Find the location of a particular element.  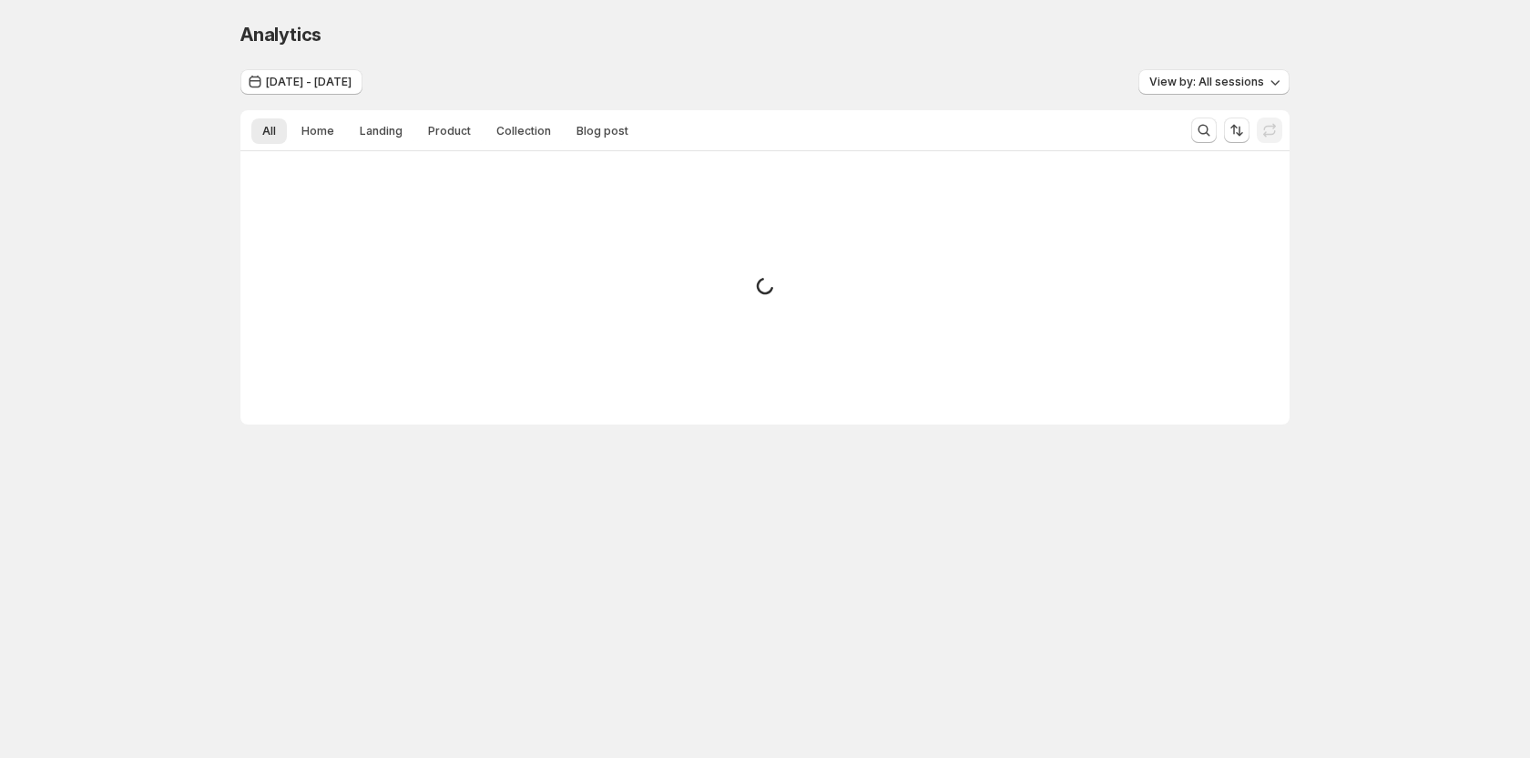

span: Home is located at coordinates (318, 131).